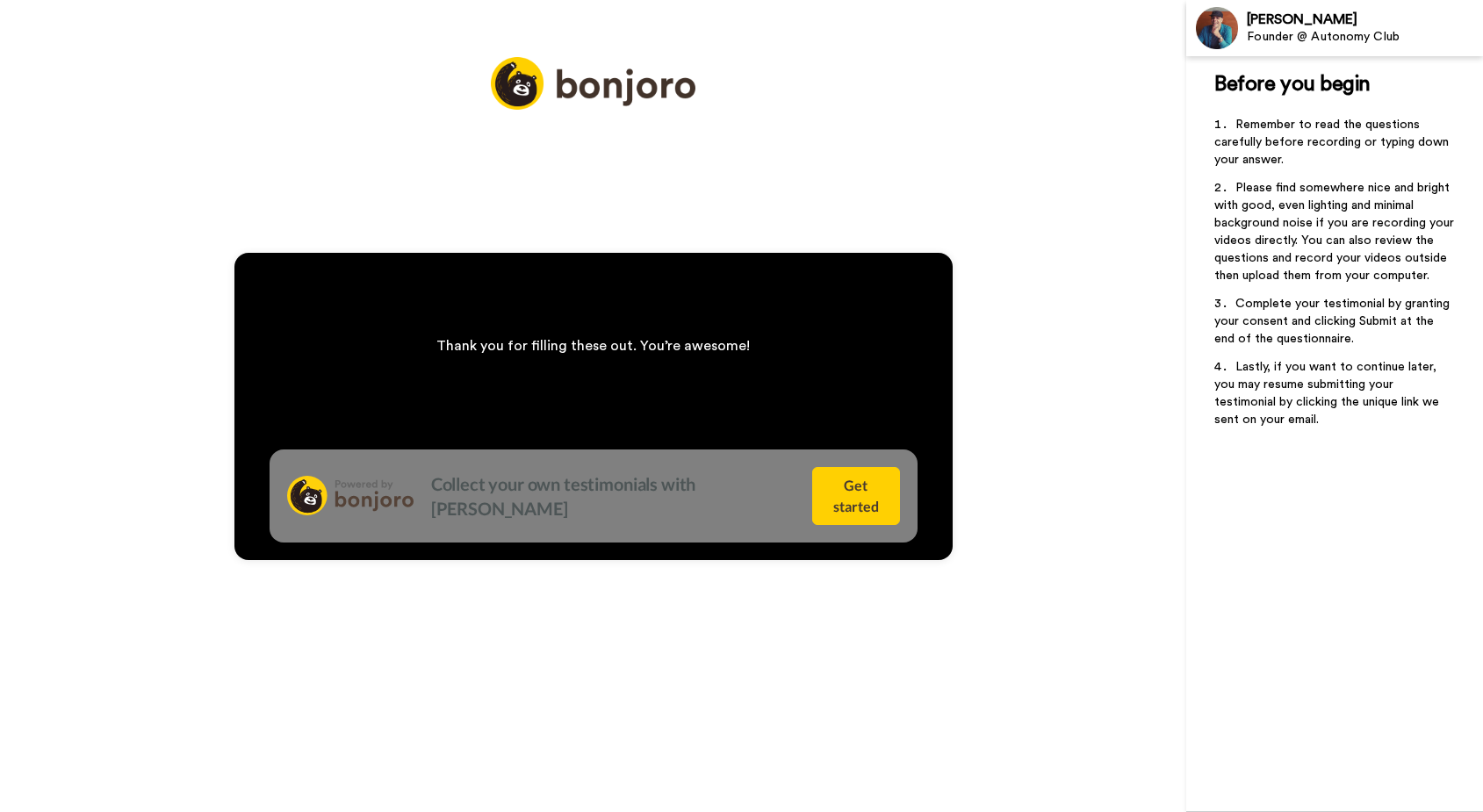 This screenshot has height=812, width=1483. What do you see at coordinates (1292, 84) in the screenshot?
I see `span: Before you begin` at bounding box center [1292, 84].